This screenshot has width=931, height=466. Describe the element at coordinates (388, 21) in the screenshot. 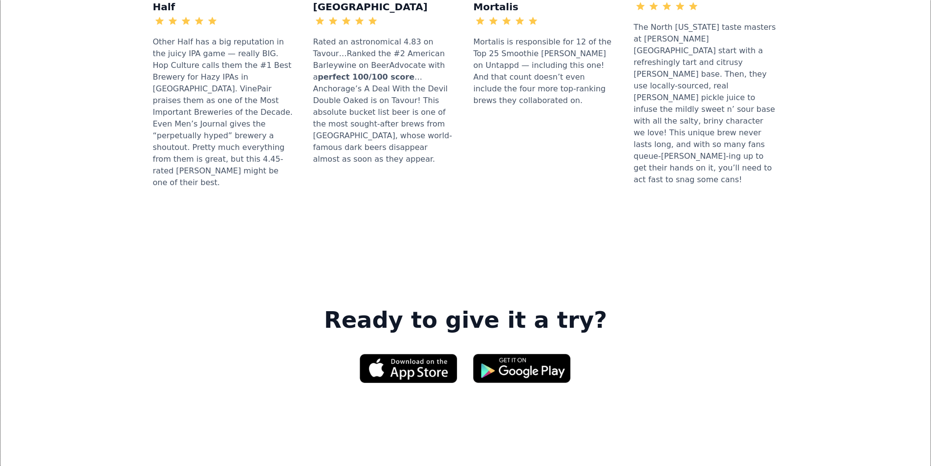

I see `div: 4.83` at that location.